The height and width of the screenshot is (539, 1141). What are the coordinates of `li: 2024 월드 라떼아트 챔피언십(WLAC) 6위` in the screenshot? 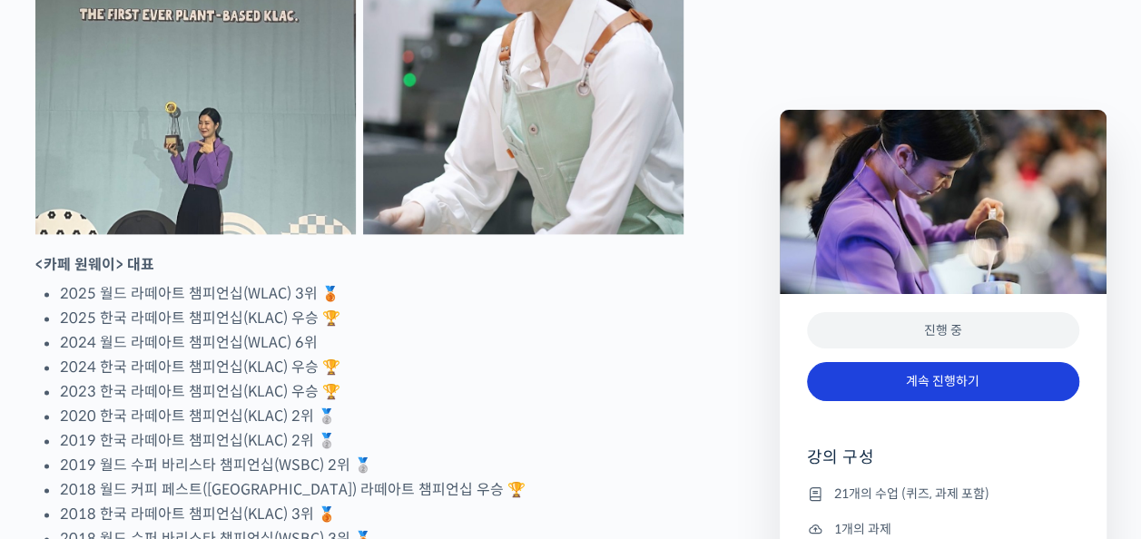 It's located at (371, 342).